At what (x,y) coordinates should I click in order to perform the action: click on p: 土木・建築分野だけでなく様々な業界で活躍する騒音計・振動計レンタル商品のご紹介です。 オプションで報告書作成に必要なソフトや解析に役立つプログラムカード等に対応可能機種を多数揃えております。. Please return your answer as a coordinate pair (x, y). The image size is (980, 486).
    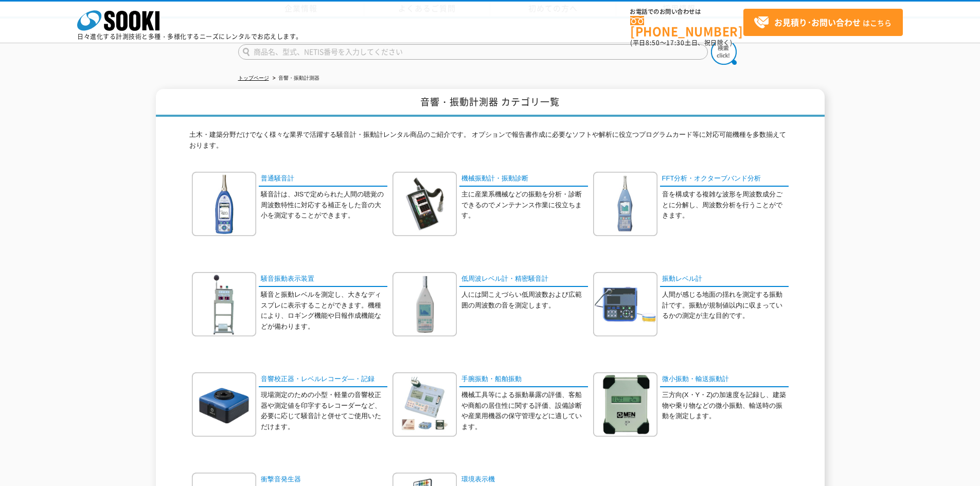
    Looking at the image, I should click on (490, 143).